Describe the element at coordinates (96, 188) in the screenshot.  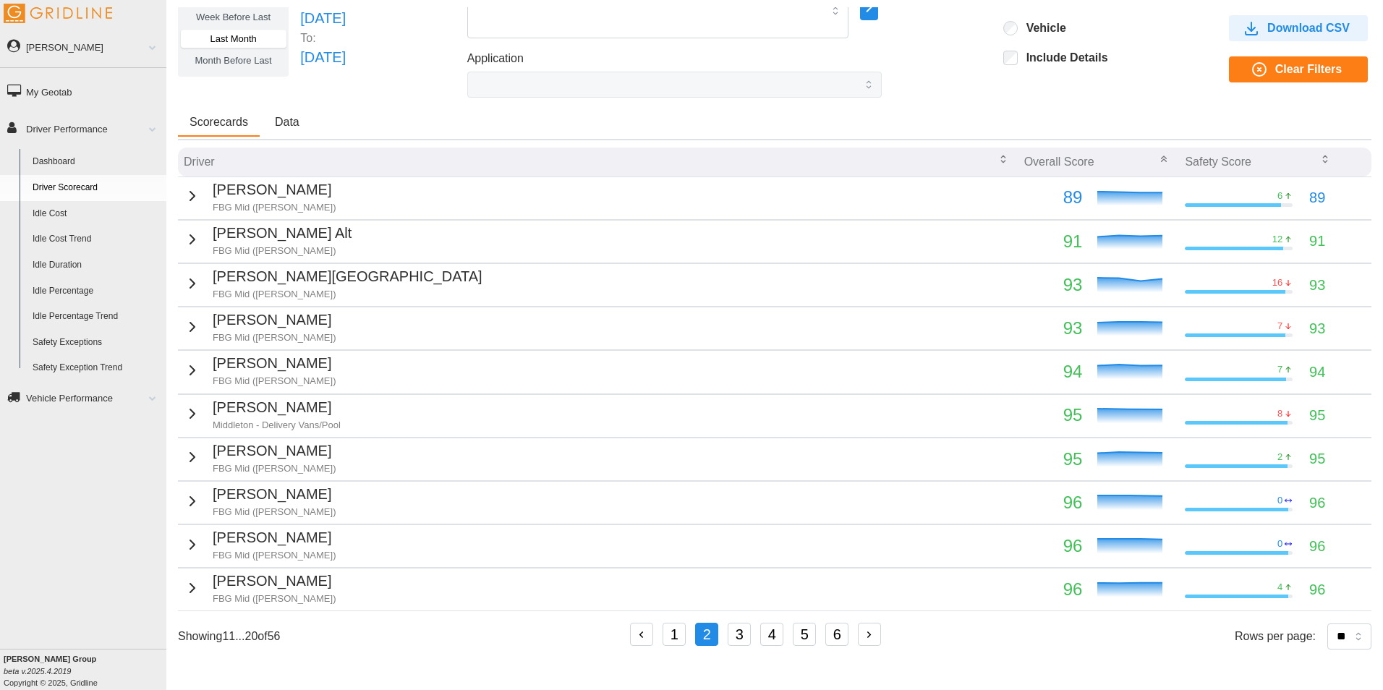
I see `a: Driver Scorecard` at that location.